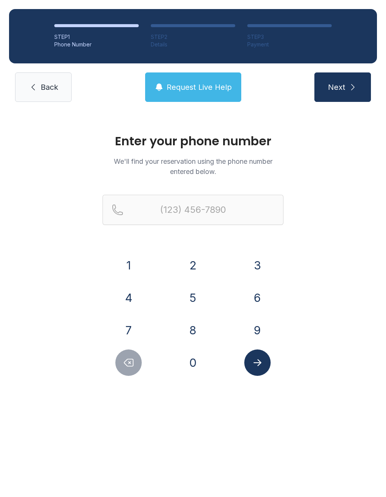  What do you see at coordinates (129, 330) in the screenshot?
I see `button: 7` at bounding box center [129, 330].